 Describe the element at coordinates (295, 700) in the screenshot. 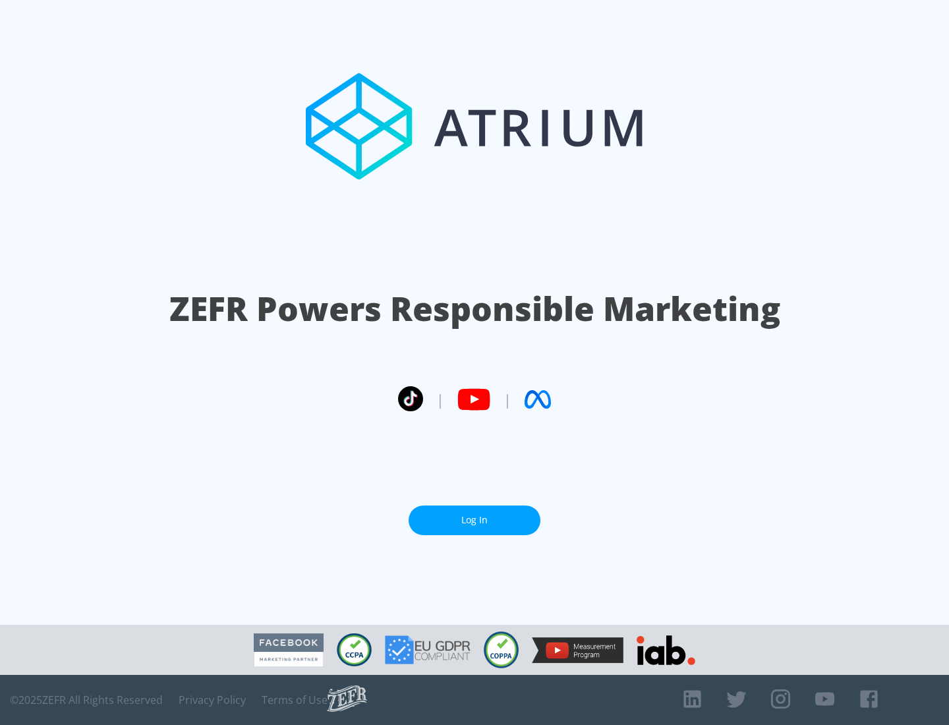

I see `a: Terms of Use` at that location.